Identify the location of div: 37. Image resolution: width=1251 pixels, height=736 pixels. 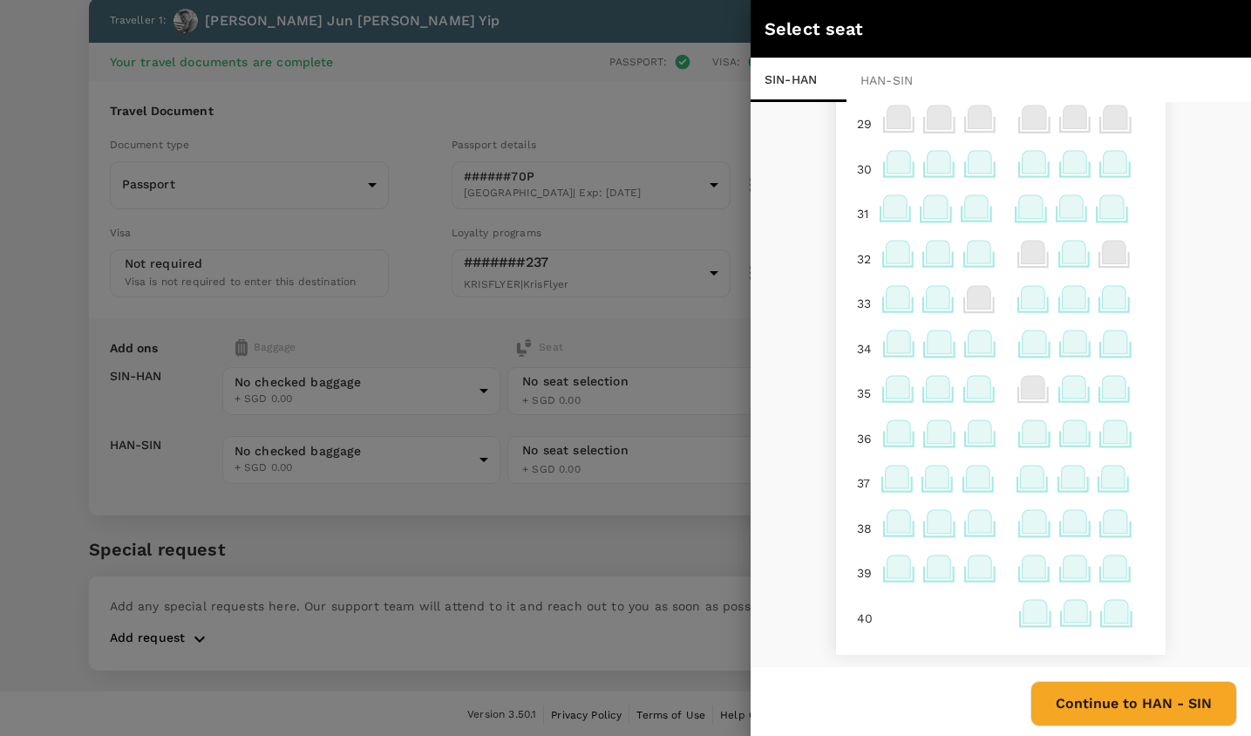
(863, 483).